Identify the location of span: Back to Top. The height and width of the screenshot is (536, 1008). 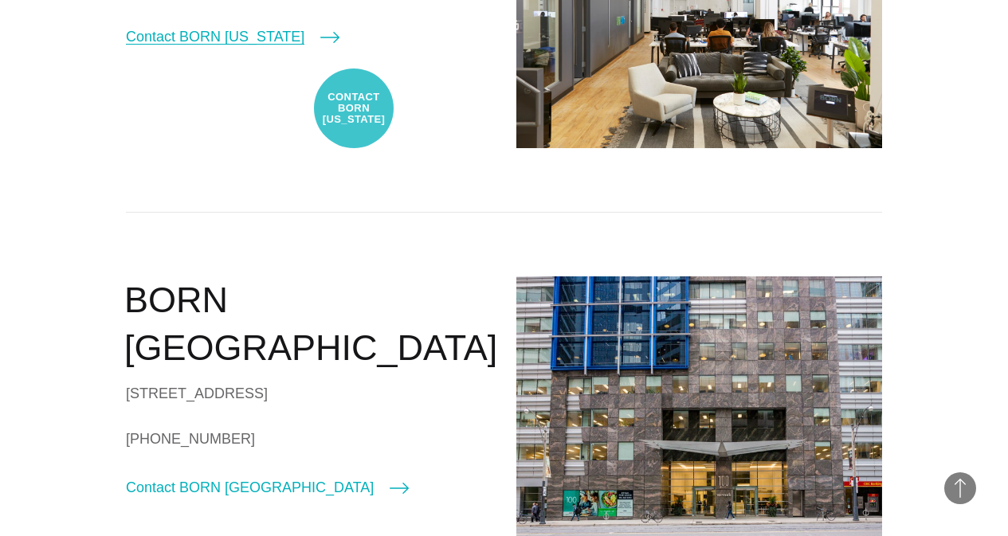
(960, 488).